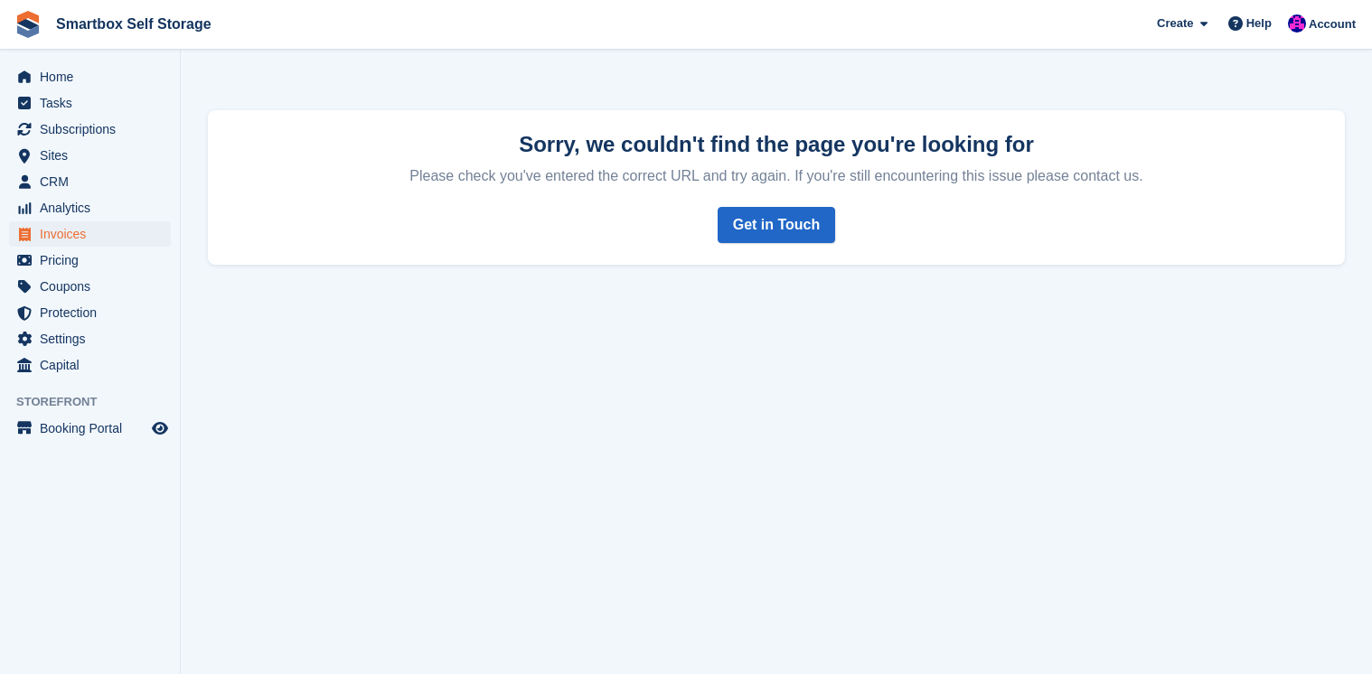 This screenshot has height=674, width=1372. I want to click on span: Sites, so click(94, 156).